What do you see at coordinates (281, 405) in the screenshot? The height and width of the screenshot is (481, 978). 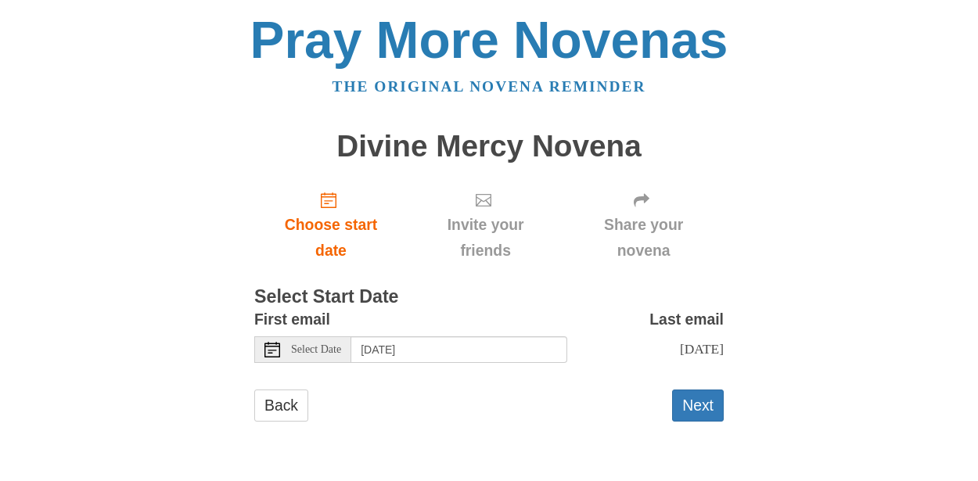 I see `a: Back` at bounding box center [281, 405].